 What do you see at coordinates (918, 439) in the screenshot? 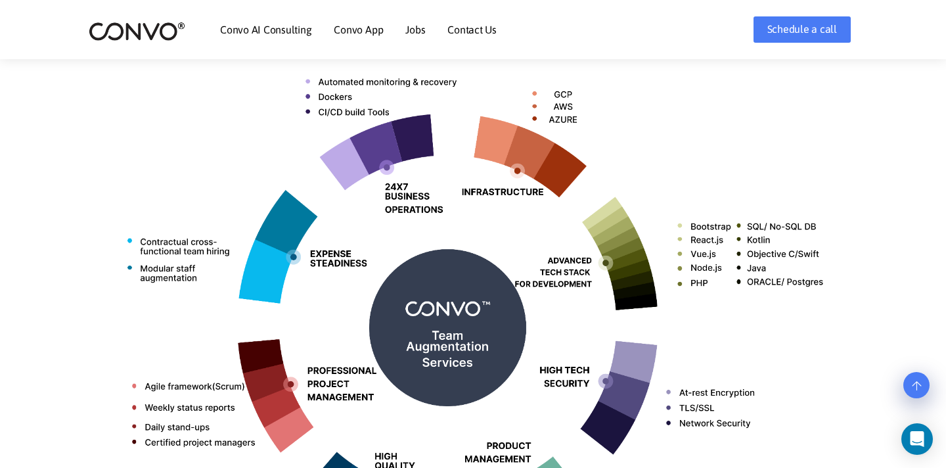
I see `div: Open Intercom Messenger` at bounding box center [918, 439].